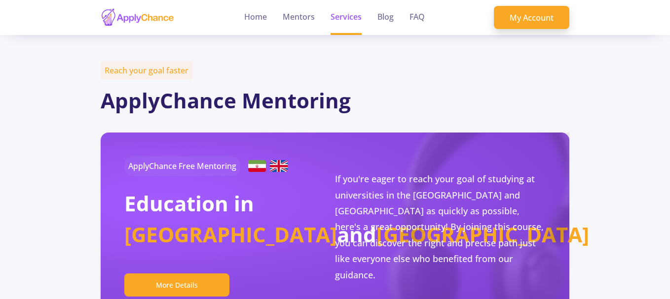 This screenshot has height=299, width=670. What do you see at coordinates (335, 101) in the screenshot?
I see `h1: ApplyChance Mentoring` at bounding box center [335, 101].